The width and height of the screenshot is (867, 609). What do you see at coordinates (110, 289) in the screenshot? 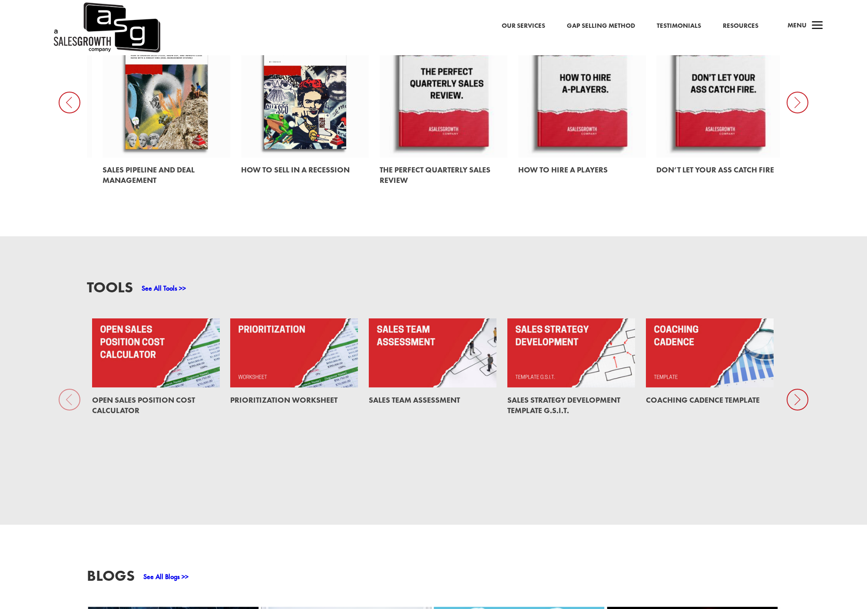
I see `h3: Tools` at bounding box center [110, 289].